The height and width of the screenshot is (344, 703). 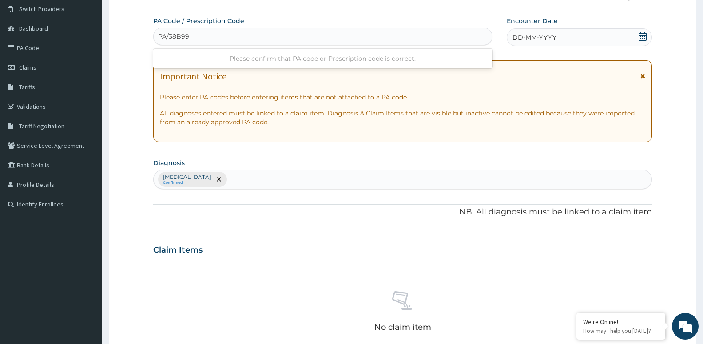 What do you see at coordinates (156, 15) in the screenshot?
I see `div: Minimize live chat window` at bounding box center [156, 15].